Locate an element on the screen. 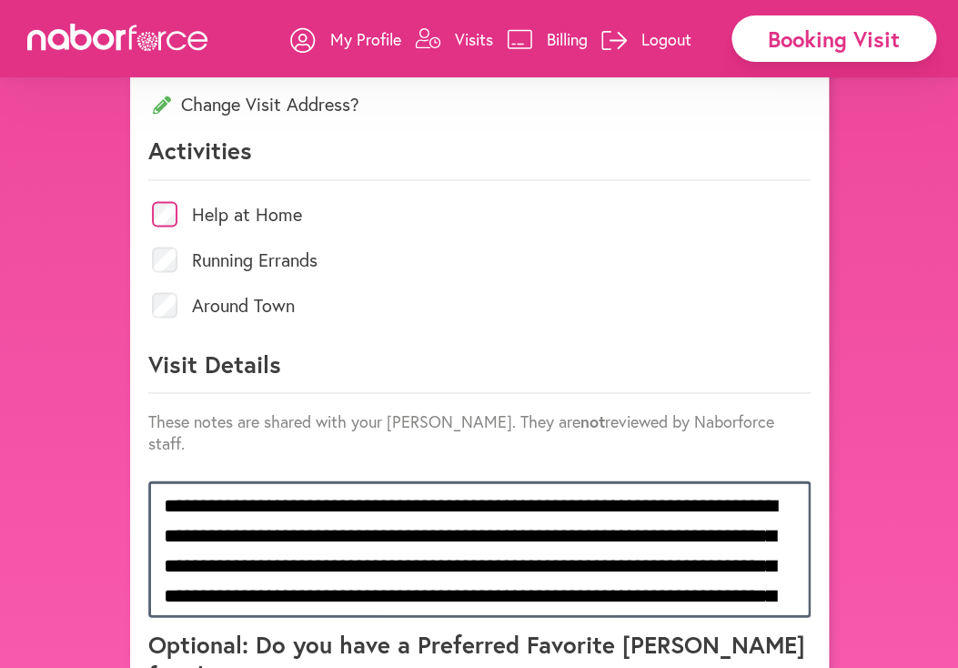 The height and width of the screenshot is (668, 958). p: Visit Details is located at coordinates (479, 370).